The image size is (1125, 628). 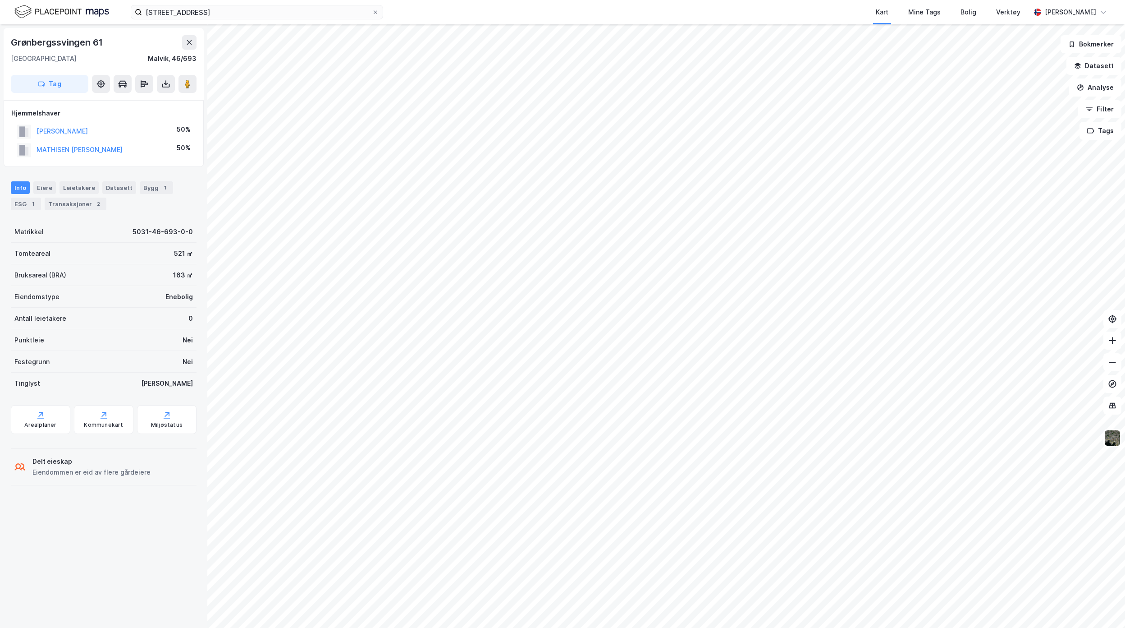 What do you see at coordinates (183, 275) in the screenshot?
I see `div: 163 ㎡` at bounding box center [183, 275].